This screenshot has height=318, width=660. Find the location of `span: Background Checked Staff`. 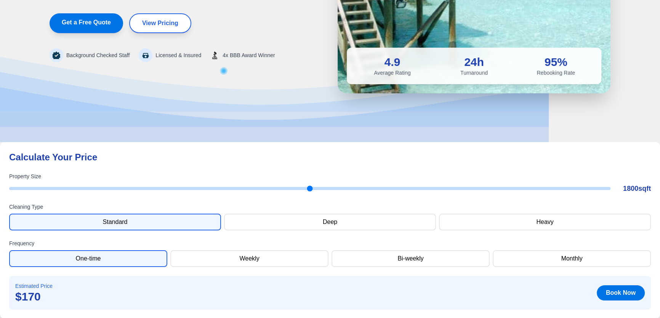

span: Background Checked Staff is located at coordinates (98, 55).